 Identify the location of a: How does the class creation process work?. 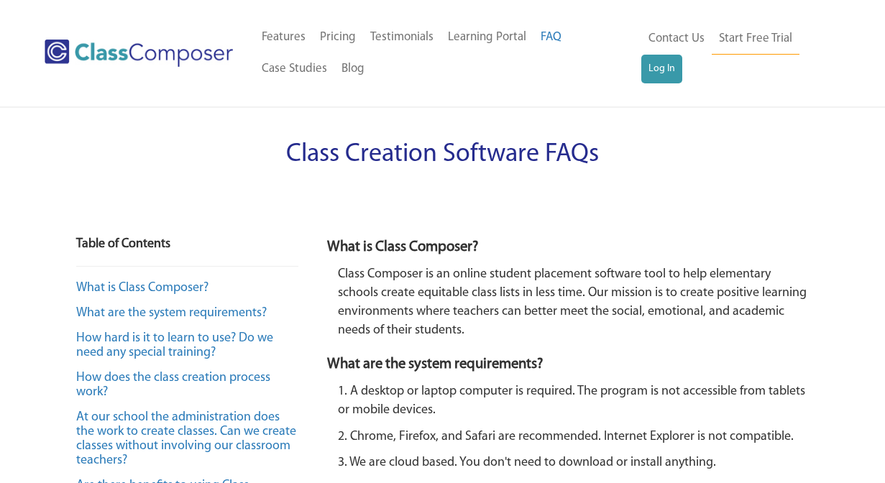
(173, 385).